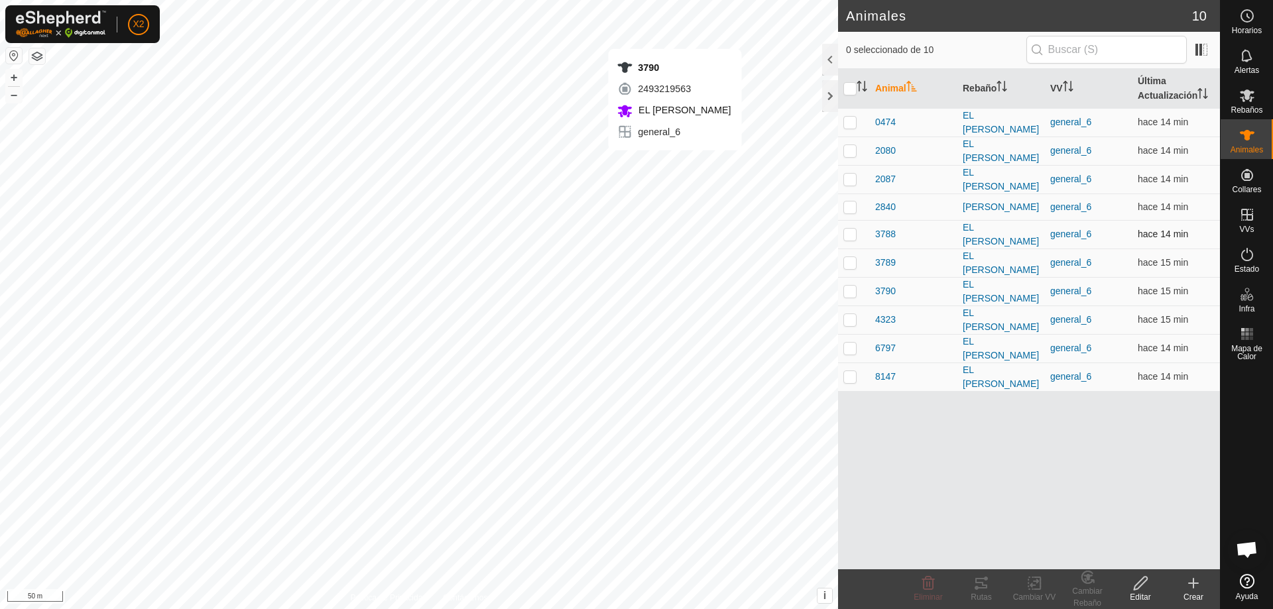 The image size is (1273, 609). What do you see at coordinates (1246, 110) in the screenshot?
I see `span: Rebaños` at bounding box center [1246, 110].